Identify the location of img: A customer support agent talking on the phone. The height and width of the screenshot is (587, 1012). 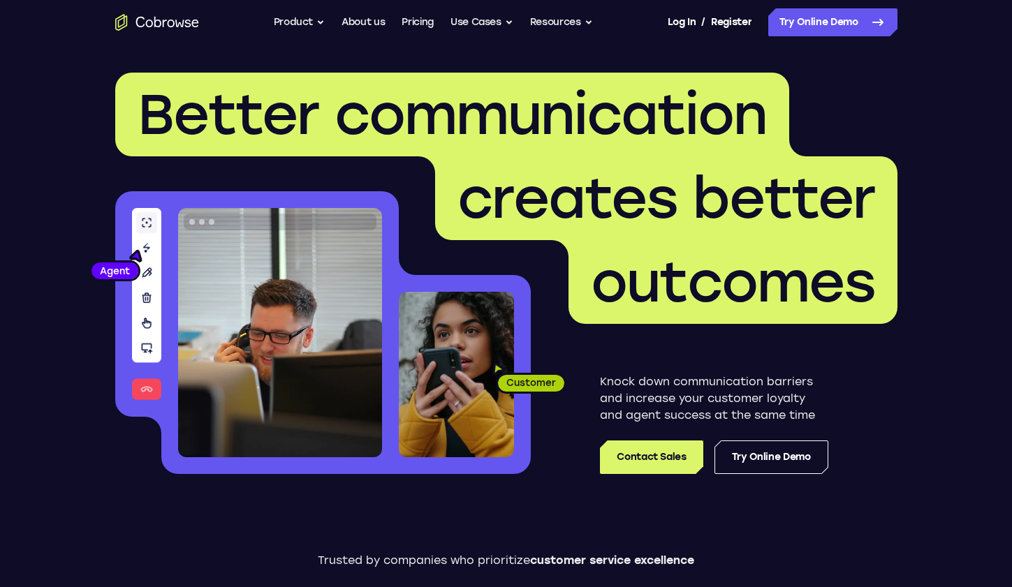
(280, 332).